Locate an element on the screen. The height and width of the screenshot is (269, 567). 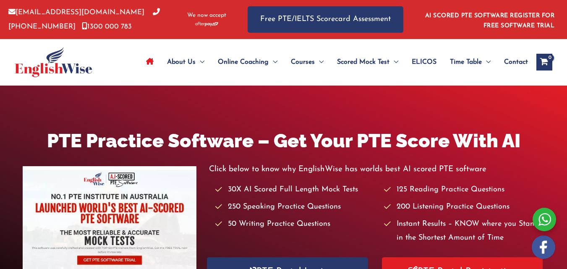
span: Time Table is located at coordinates (466, 62).